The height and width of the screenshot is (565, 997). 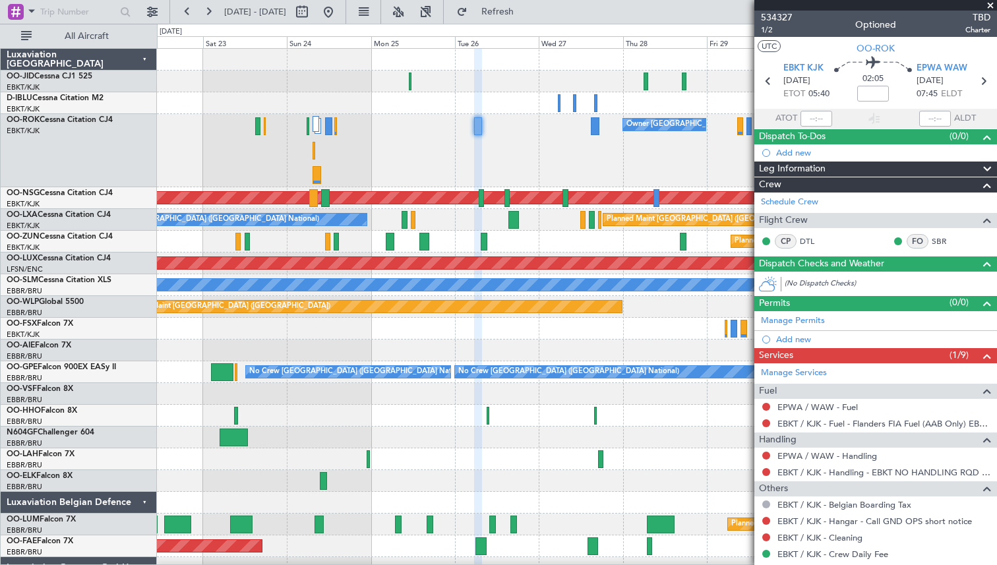 I want to click on div: Fri 29, so click(x=748, y=42).